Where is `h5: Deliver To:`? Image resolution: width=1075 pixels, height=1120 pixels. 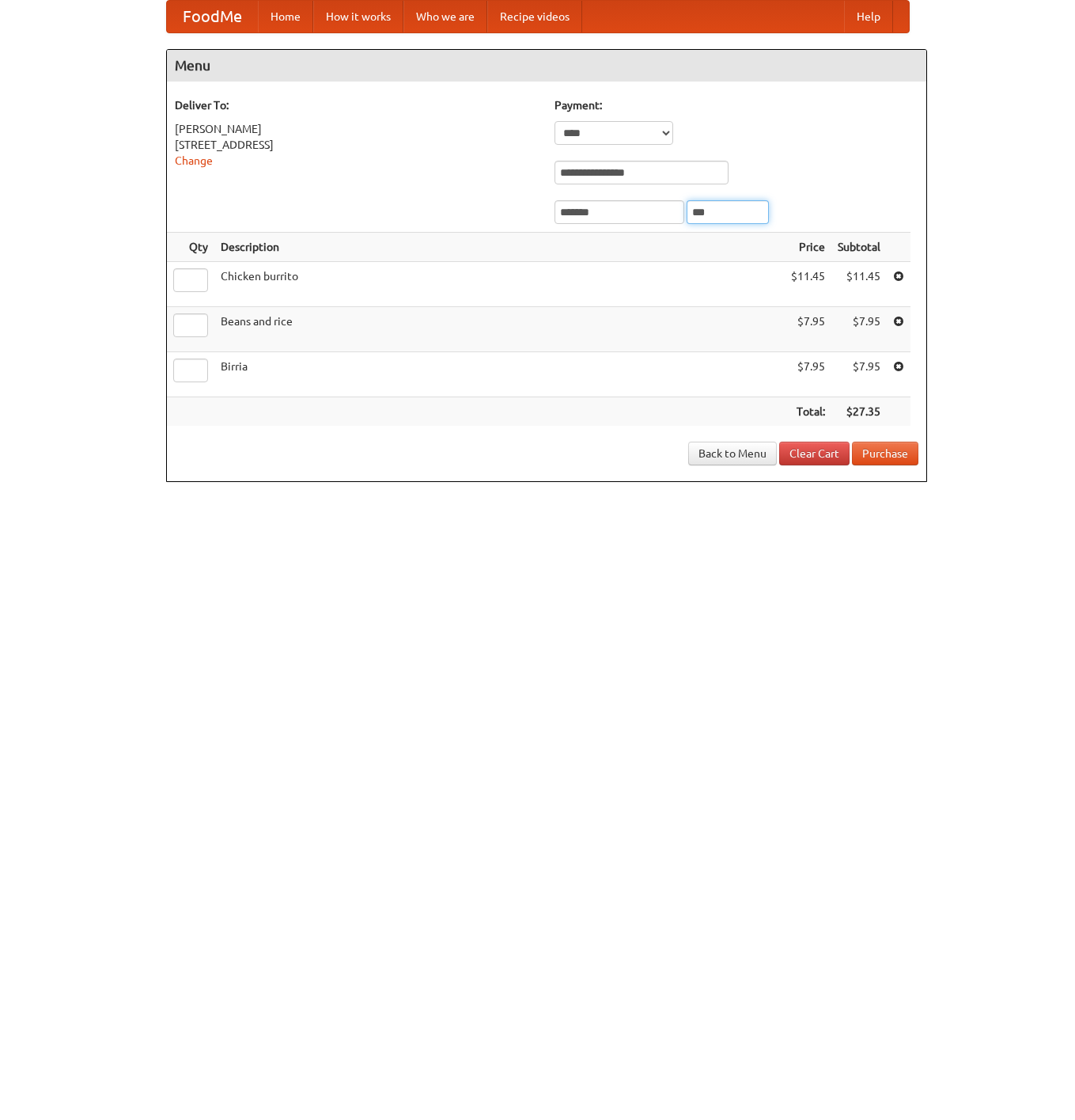 h5: Deliver To: is located at coordinates (357, 105).